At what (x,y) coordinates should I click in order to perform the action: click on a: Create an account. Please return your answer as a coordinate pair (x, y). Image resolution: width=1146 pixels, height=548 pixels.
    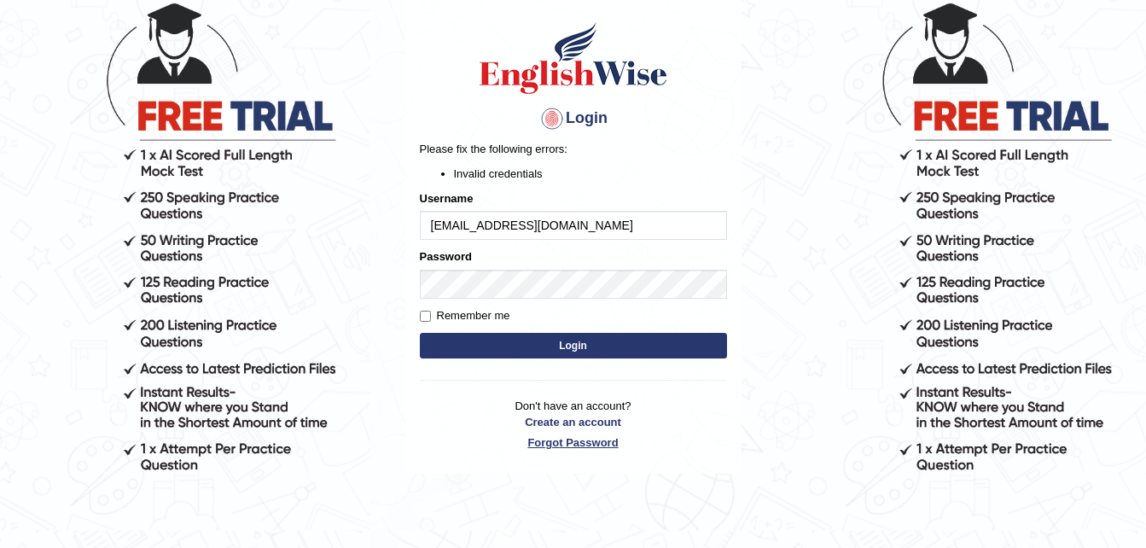
    Looking at the image, I should click on (574, 422).